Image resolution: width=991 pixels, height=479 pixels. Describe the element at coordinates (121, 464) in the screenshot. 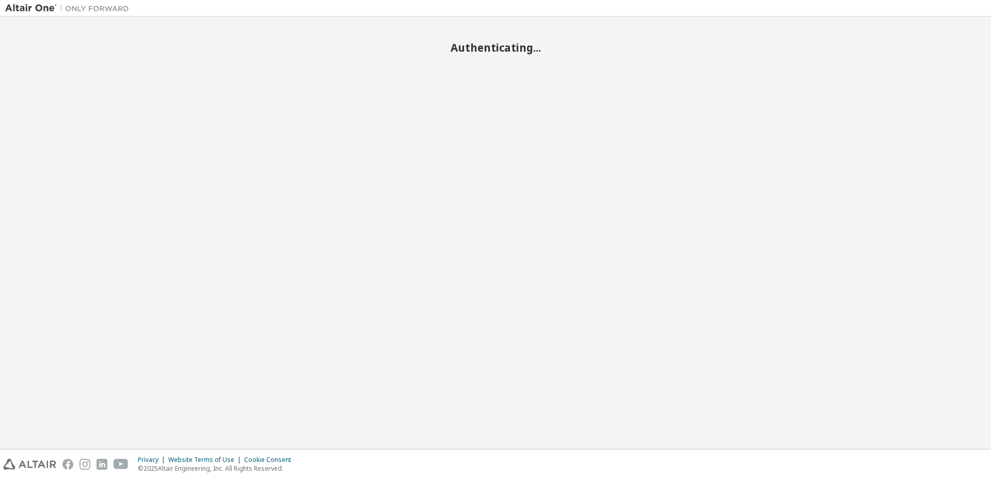

I see `img: youtube.svg` at that location.